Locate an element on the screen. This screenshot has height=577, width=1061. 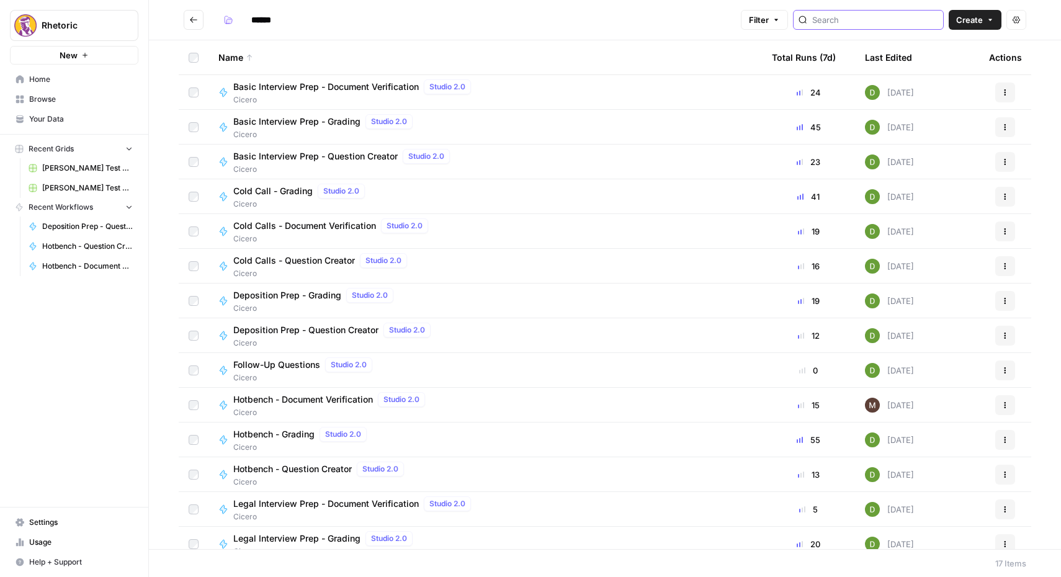
div: 41 is located at coordinates (809, 197).